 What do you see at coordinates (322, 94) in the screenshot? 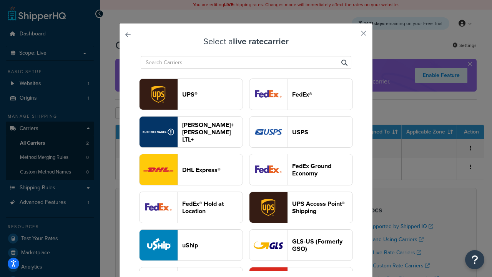
I see `header: FedEx®` at bounding box center [322, 94].